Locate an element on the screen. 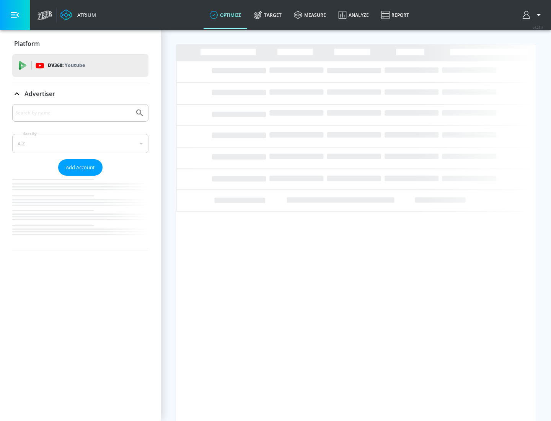  button: Add Account is located at coordinates (80, 167).